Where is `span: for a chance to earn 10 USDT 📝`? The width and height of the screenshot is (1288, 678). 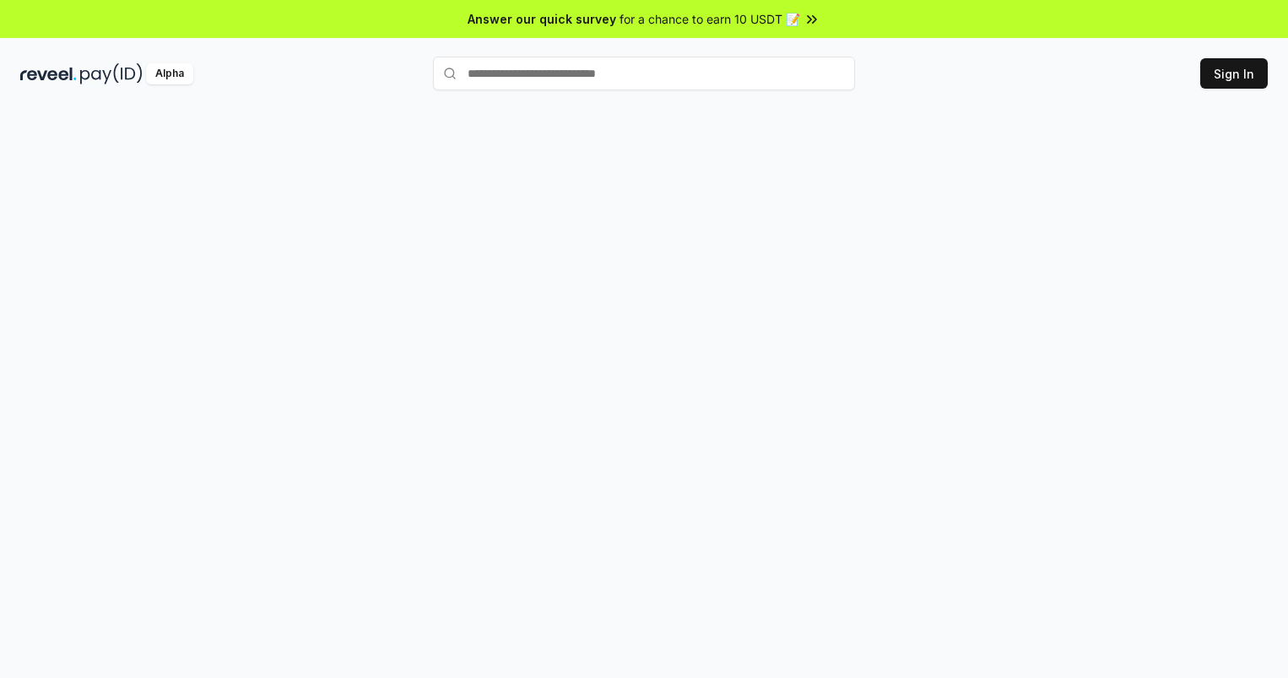
span: for a chance to earn 10 USDT 📝 is located at coordinates (710, 19).